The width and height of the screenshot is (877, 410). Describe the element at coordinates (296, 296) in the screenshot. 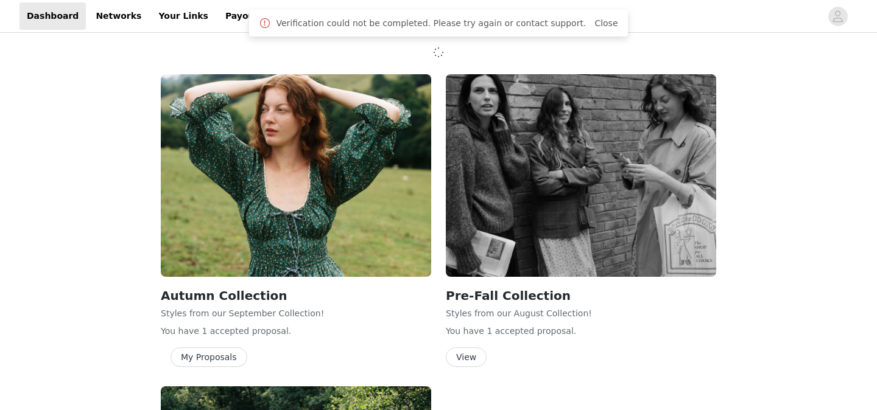

I see `h2: Autumn Collection` at that location.